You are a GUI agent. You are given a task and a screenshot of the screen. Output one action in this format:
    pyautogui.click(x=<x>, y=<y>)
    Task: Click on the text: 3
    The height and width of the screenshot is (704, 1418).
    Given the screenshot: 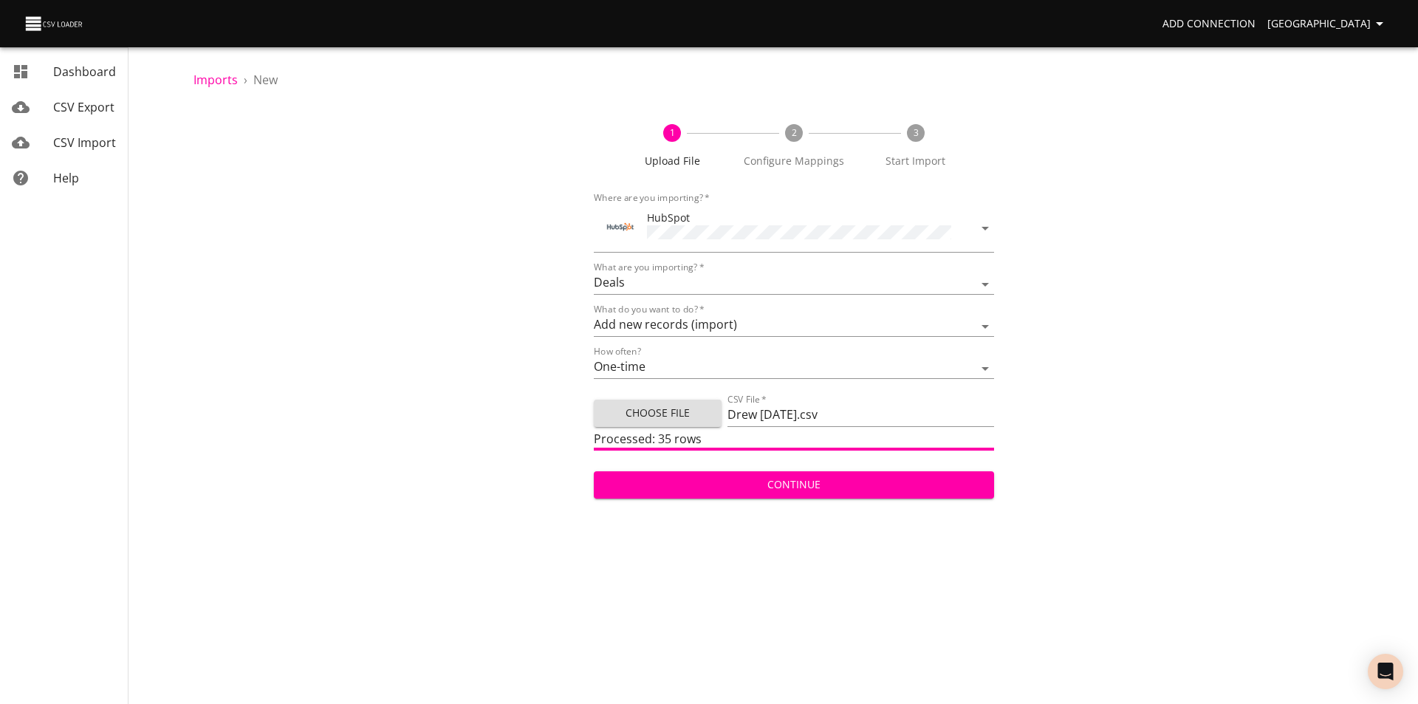 What is the action you would take?
    pyautogui.click(x=915, y=132)
    